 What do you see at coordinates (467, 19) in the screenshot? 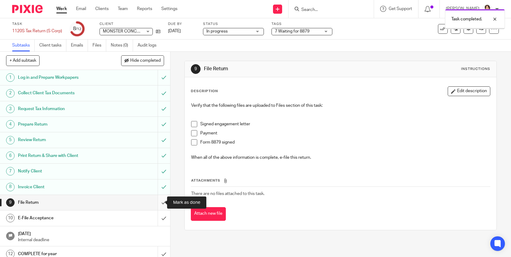
I see `p: Task completed.` at bounding box center [467, 19].